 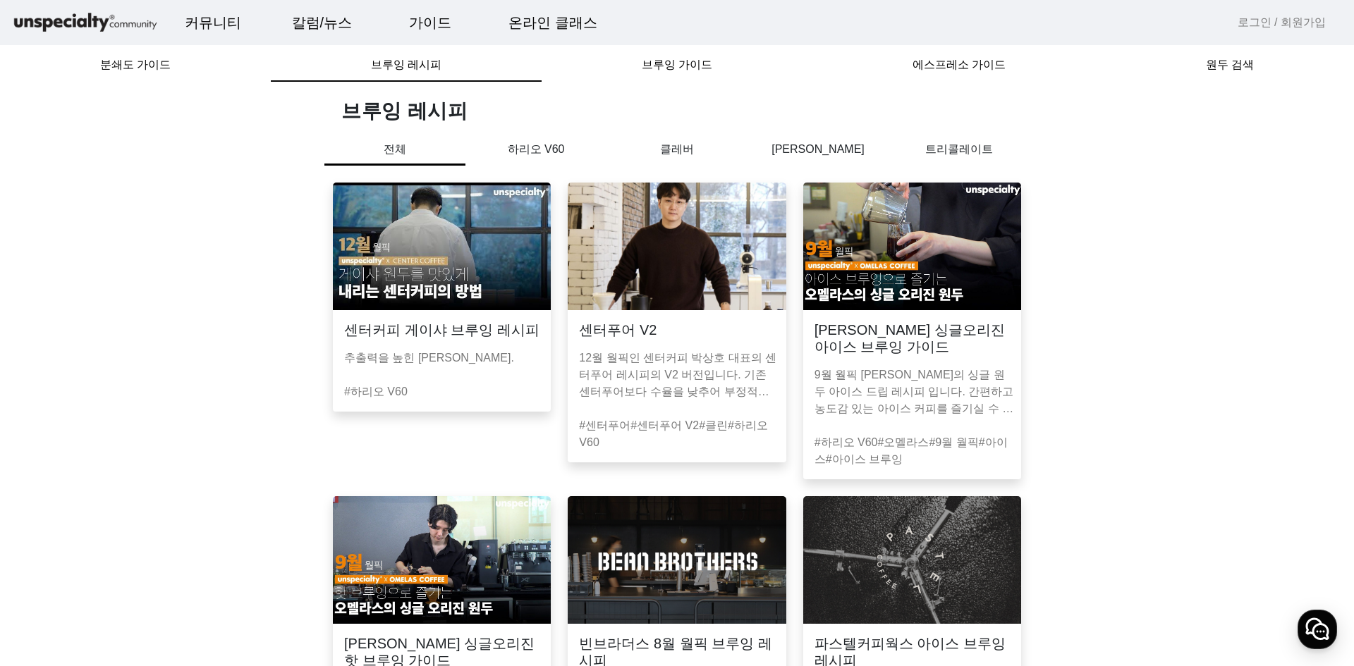 I want to click on a: #센터푸어 V2, so click(x=664, y=425).